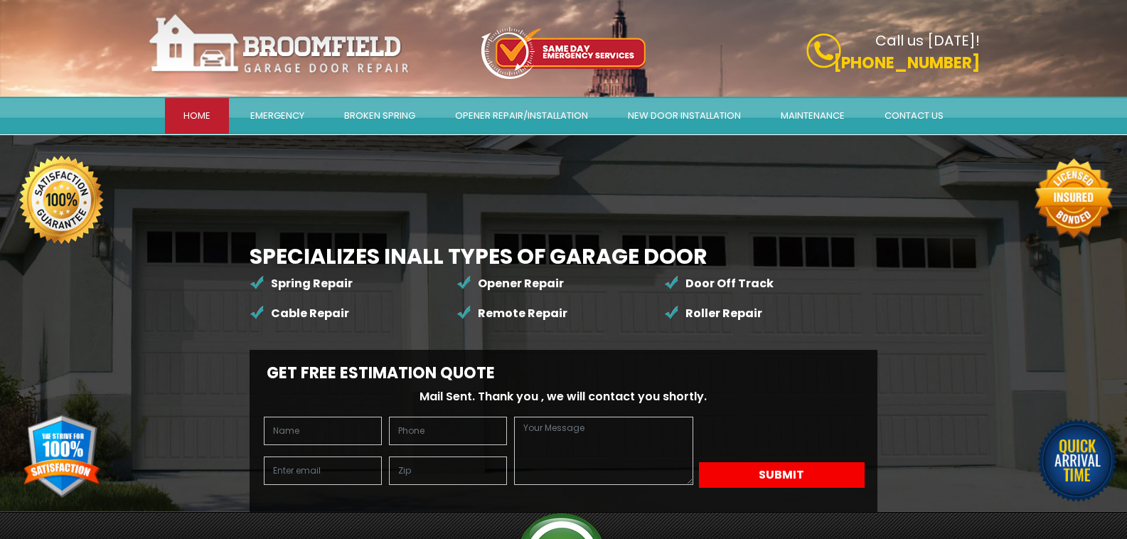 This screenshot has width=1127, height=539. Describe the element at coordinates (768, 314) in the screenshot. I see `li: Roller Repair` at that location.